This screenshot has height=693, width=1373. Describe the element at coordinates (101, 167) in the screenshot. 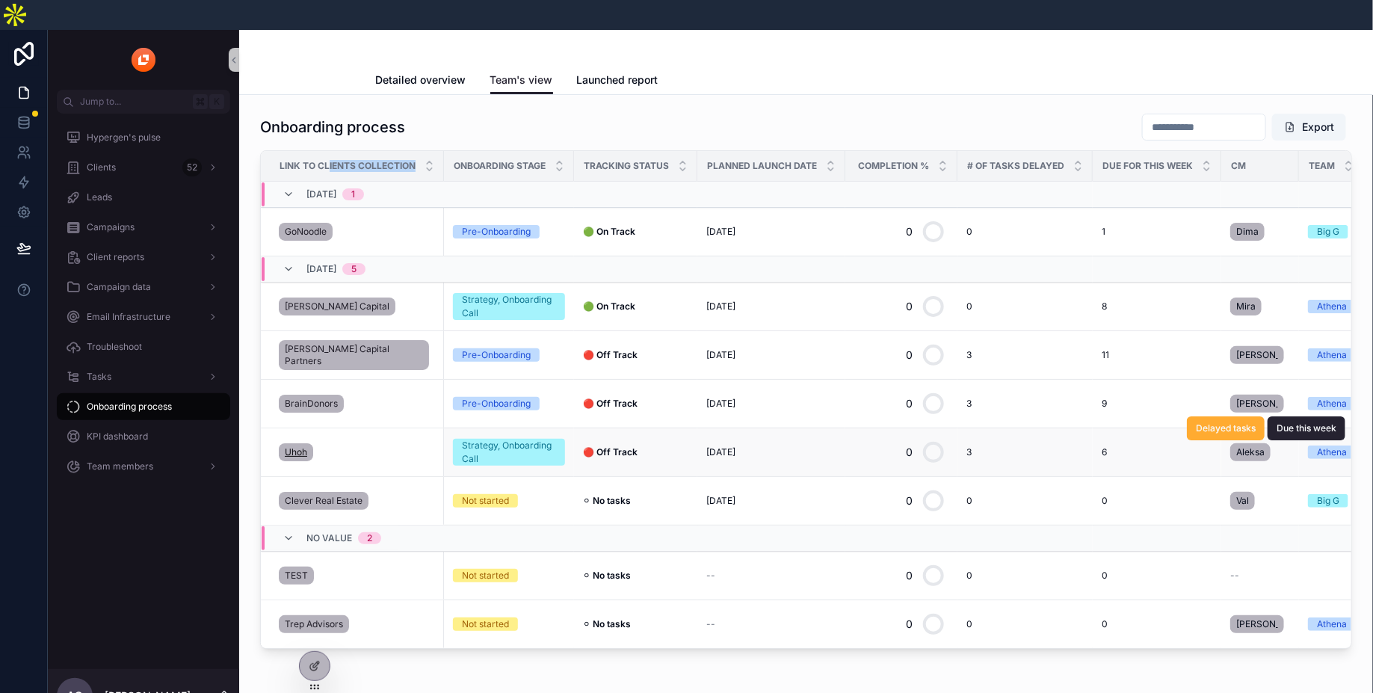

I see `span: Clients` at that location.